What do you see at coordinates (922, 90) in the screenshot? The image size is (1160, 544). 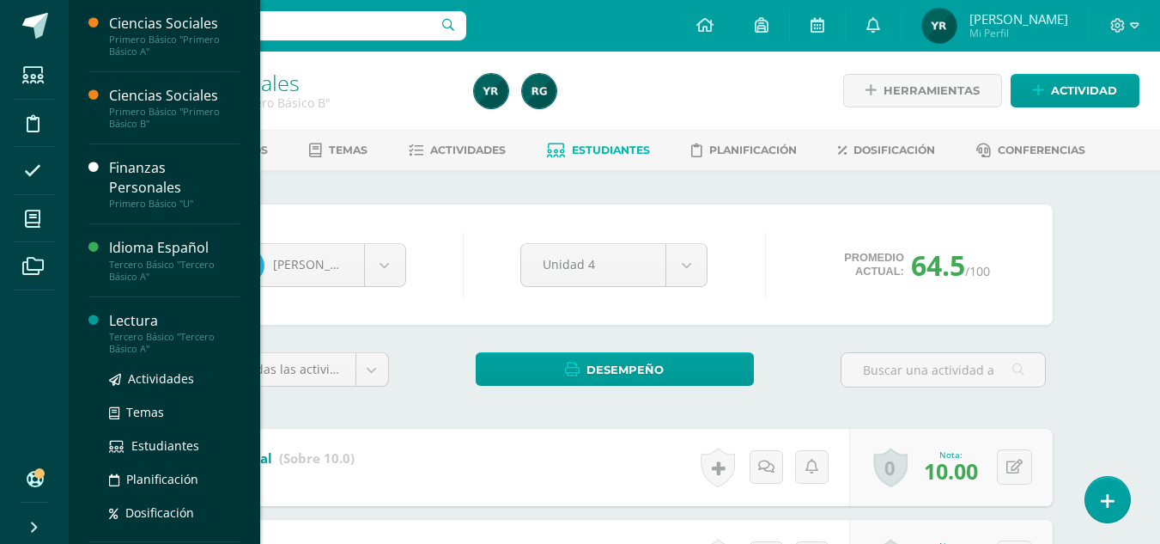 I see `a: Herramientas` at bounding box center [922, 90].